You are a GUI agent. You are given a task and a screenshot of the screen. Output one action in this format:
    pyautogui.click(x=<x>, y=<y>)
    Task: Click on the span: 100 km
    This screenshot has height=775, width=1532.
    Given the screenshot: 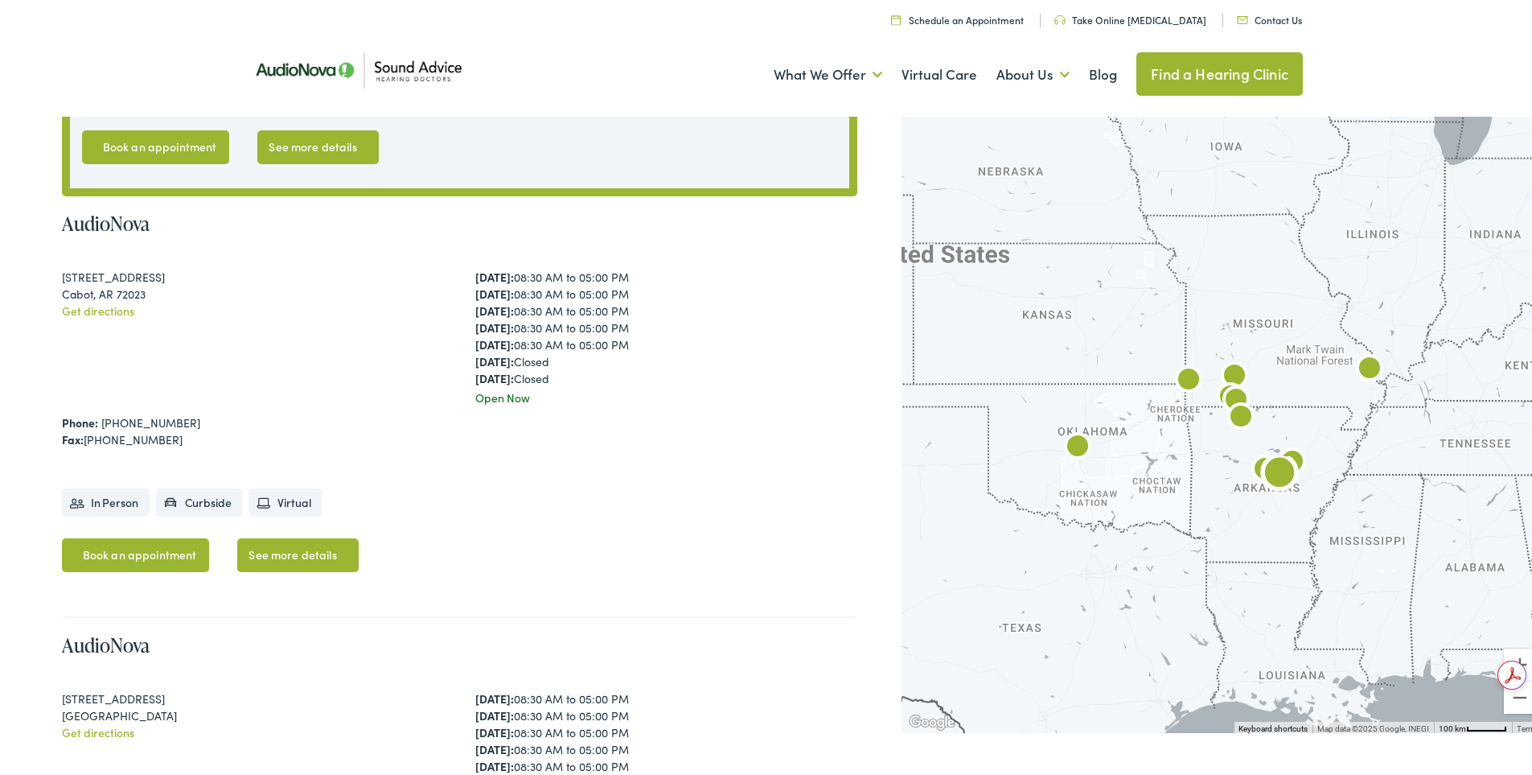 What is the action you would take?
    pyautogui.click(x=1453, y=725)
    